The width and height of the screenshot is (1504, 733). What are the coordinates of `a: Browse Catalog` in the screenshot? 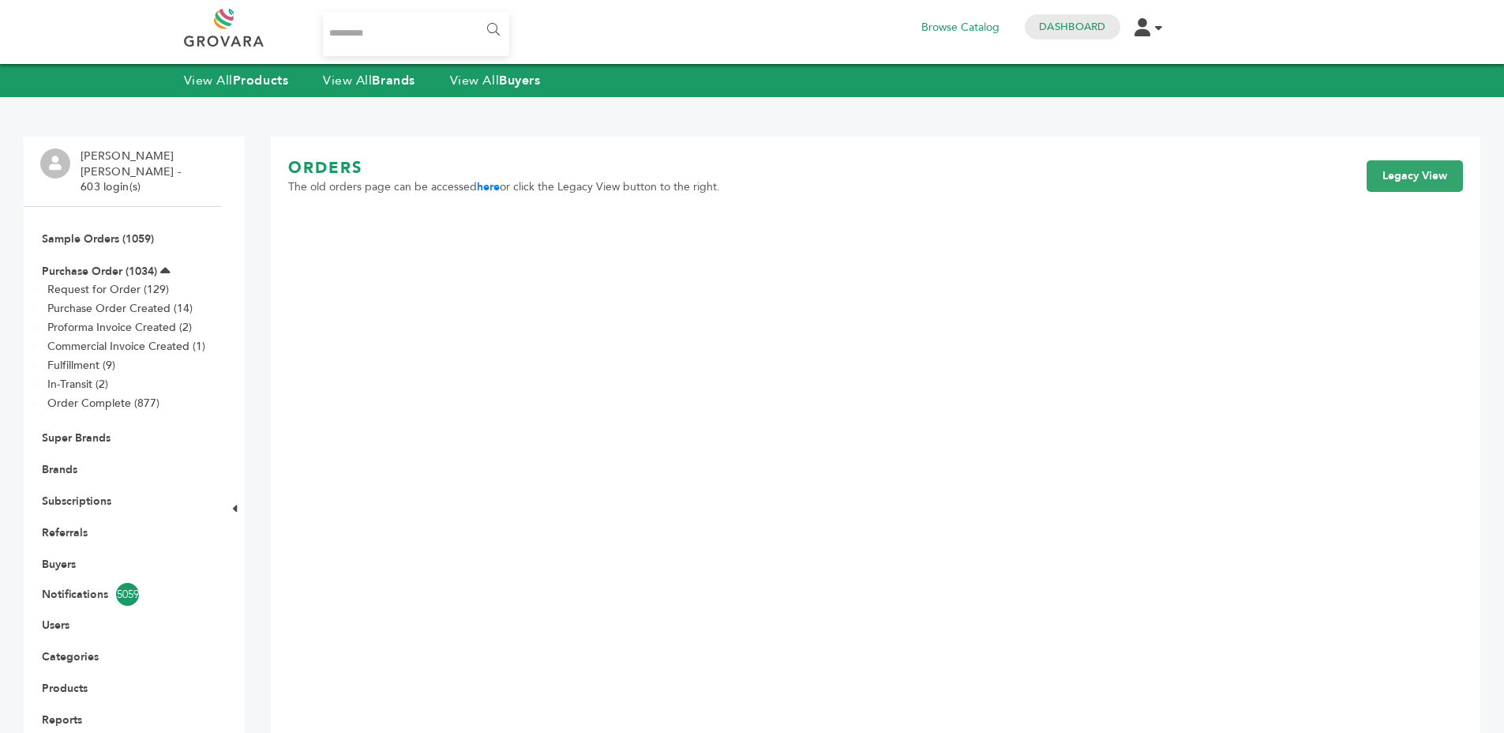 It's located at (960, 28).